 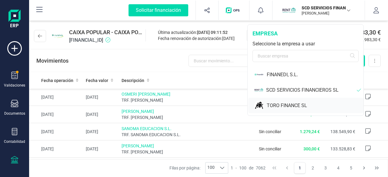 I want to click on span: CAIXA POPULAR - CAIXA POPULAR-CAIXA RURAL, S.C.C.V., so click(x=106, y=32).